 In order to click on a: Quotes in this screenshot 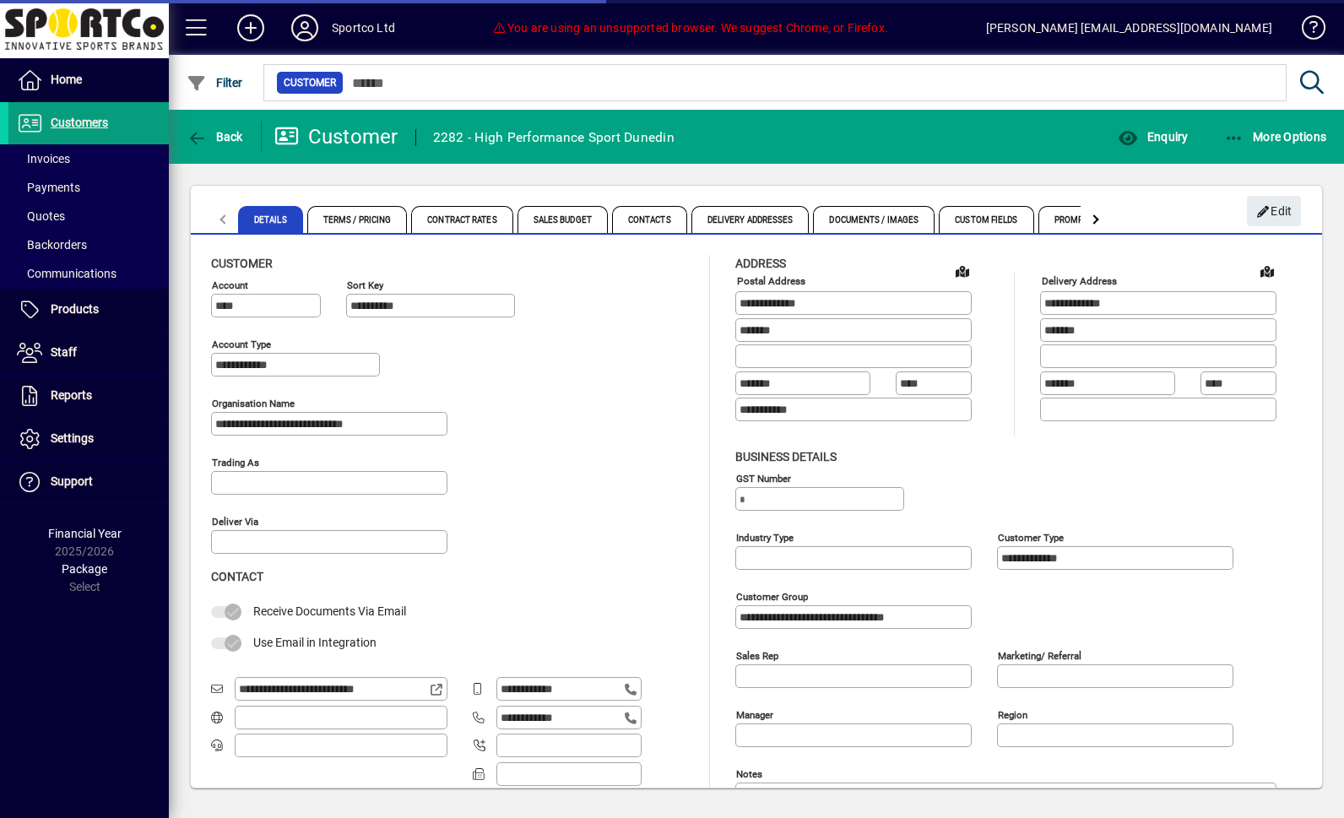, I will do `click(89, 216)`.